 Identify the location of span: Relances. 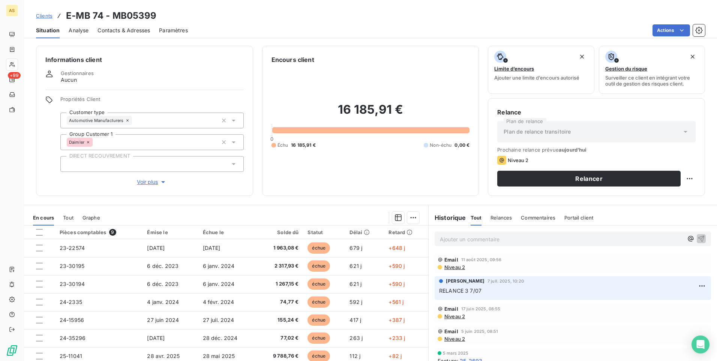
(501, 218).